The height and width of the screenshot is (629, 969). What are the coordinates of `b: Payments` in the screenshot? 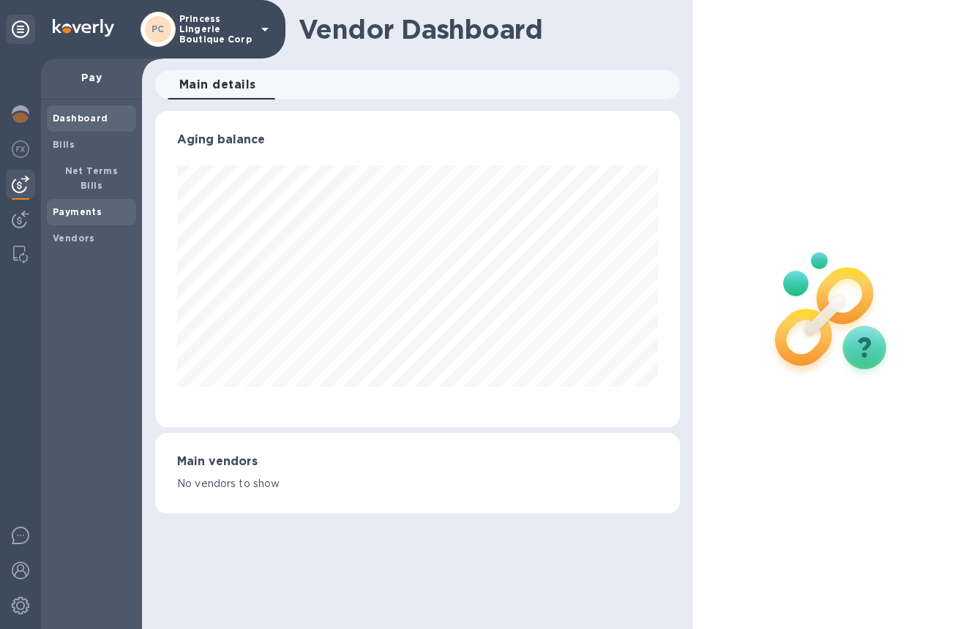 It's located at (77, 211).